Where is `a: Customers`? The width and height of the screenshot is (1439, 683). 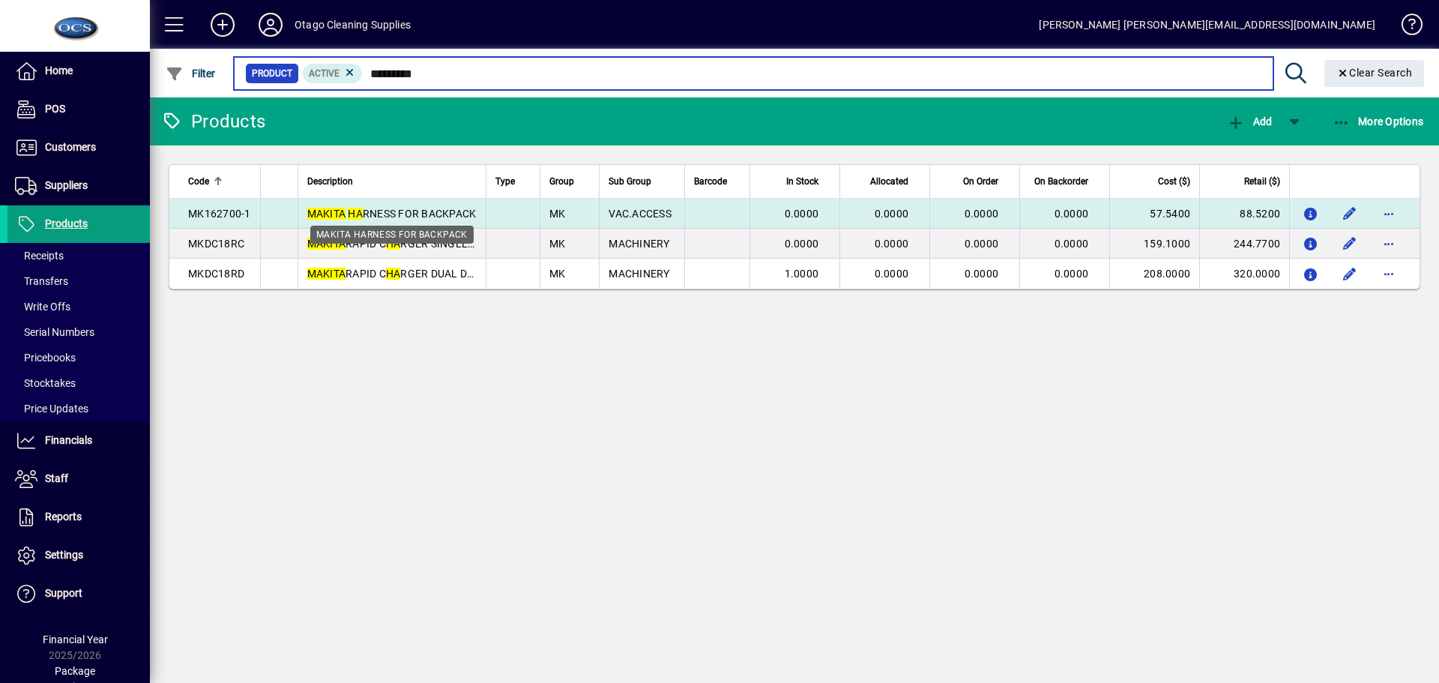 a: Customers is located at coordinates (79, 148).